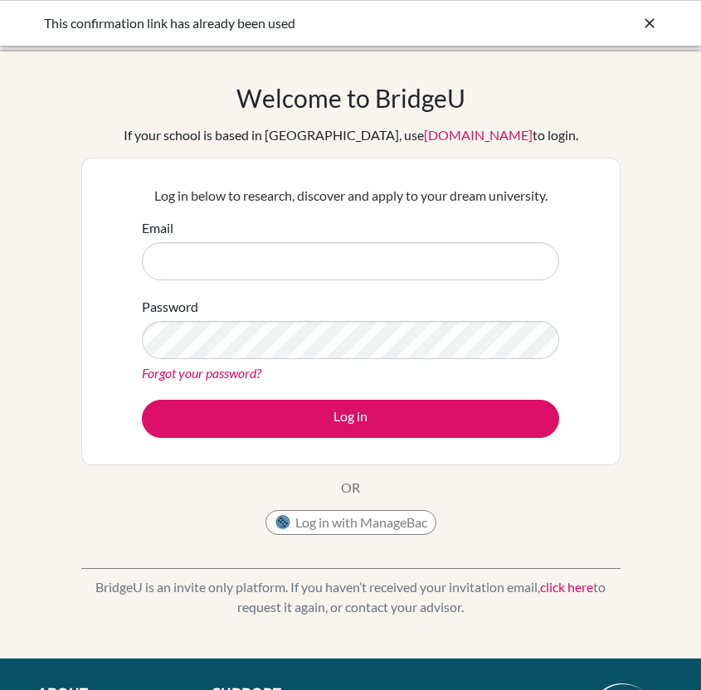 Image resolution: width=701 pixels, height=690 pixels. Describe the element at coordinates (351, 523) in the screenshot. I see `button: Log in with ManageBac` at that location.